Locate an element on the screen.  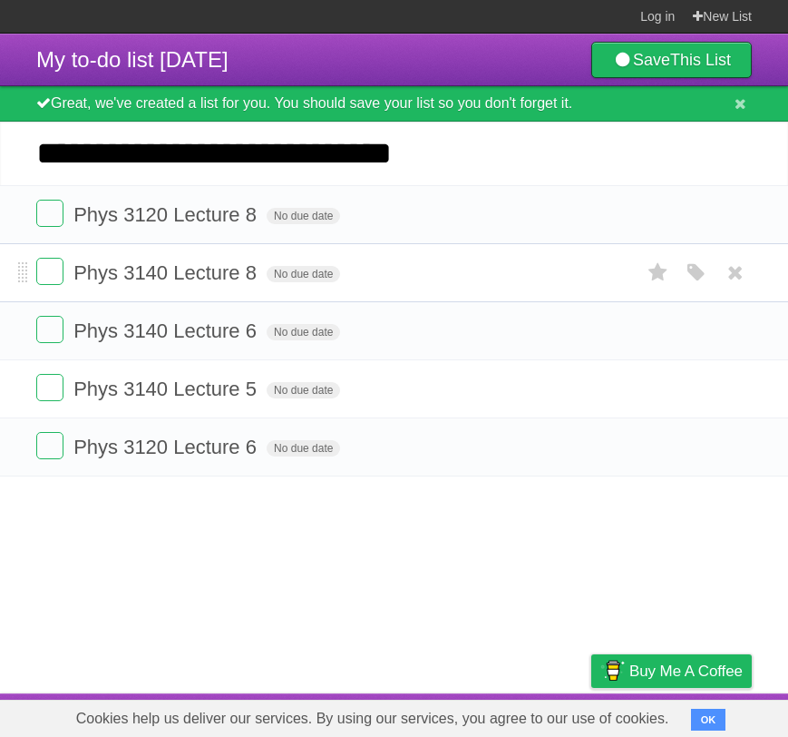
a: Privacy is located at coordinates (591, 715).